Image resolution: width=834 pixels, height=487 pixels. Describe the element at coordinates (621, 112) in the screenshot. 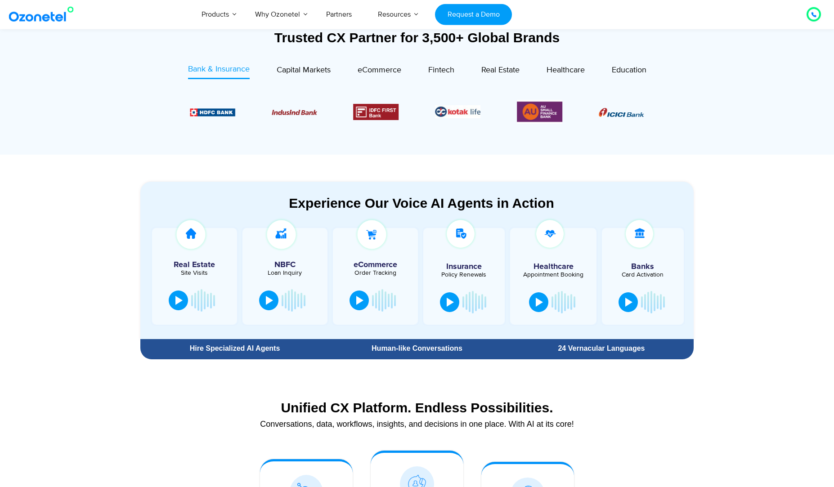

I see `div: 1 / 6` at that location.